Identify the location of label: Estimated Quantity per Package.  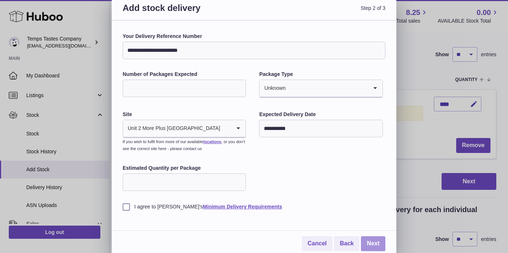
(184, 168).